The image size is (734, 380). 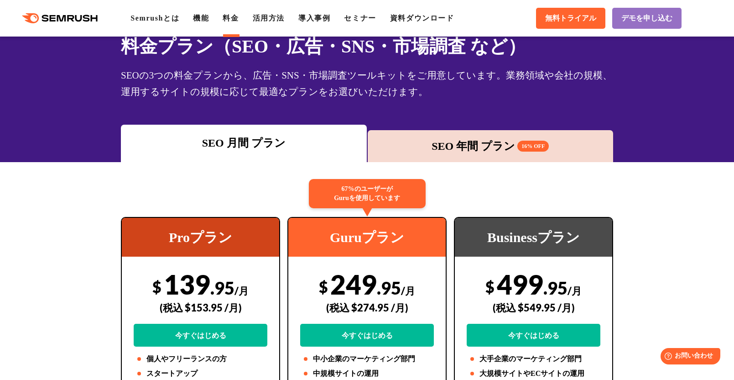 I want to click on div: (税込 $274.95 /月), so click(x=367, y=307).